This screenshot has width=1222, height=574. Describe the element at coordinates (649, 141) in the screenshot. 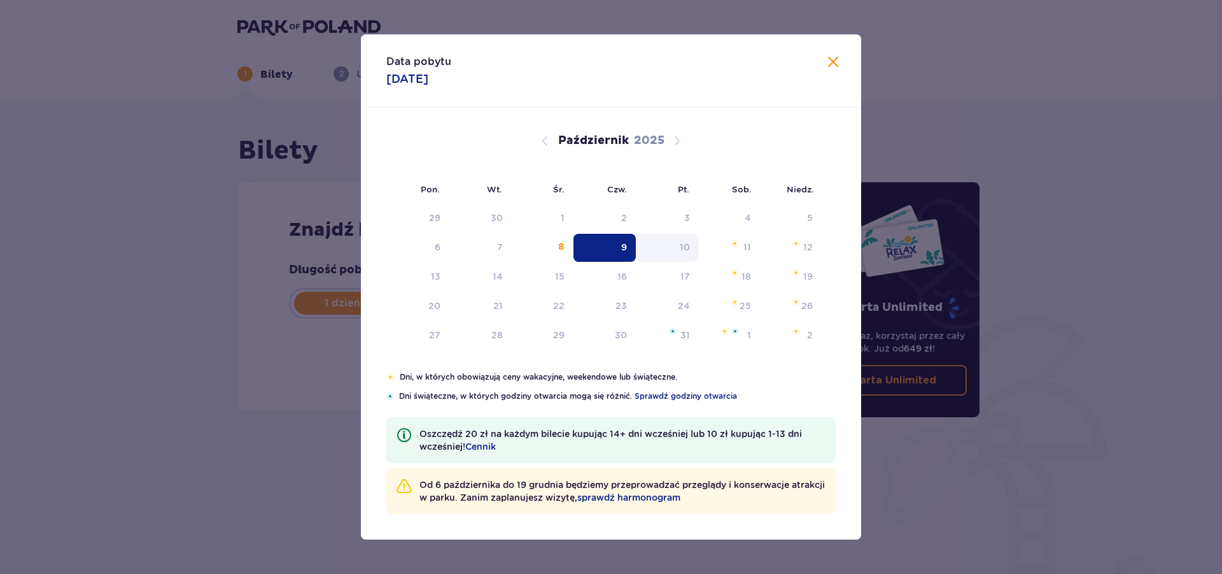

I see `p: 2025` at that location.